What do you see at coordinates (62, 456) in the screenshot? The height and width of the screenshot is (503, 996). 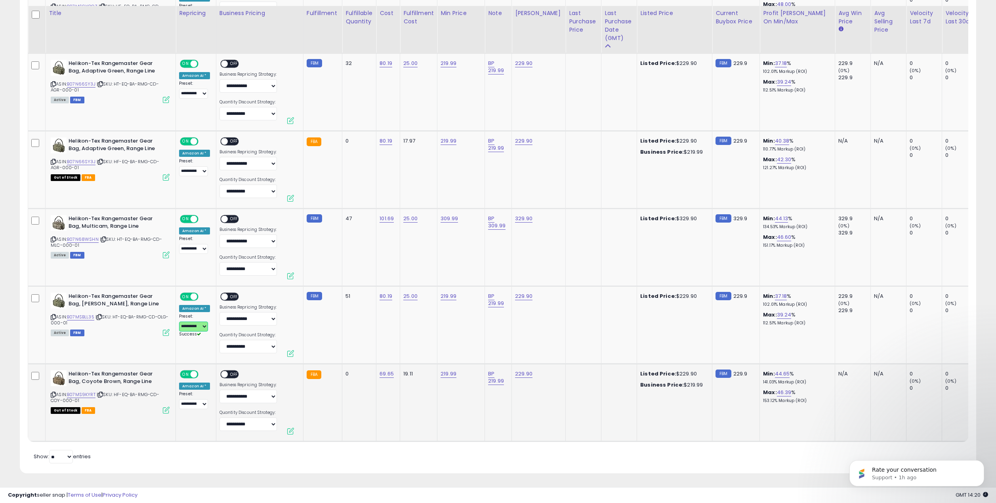 I see `span: Show: entries` at bounding box center [62, 456].